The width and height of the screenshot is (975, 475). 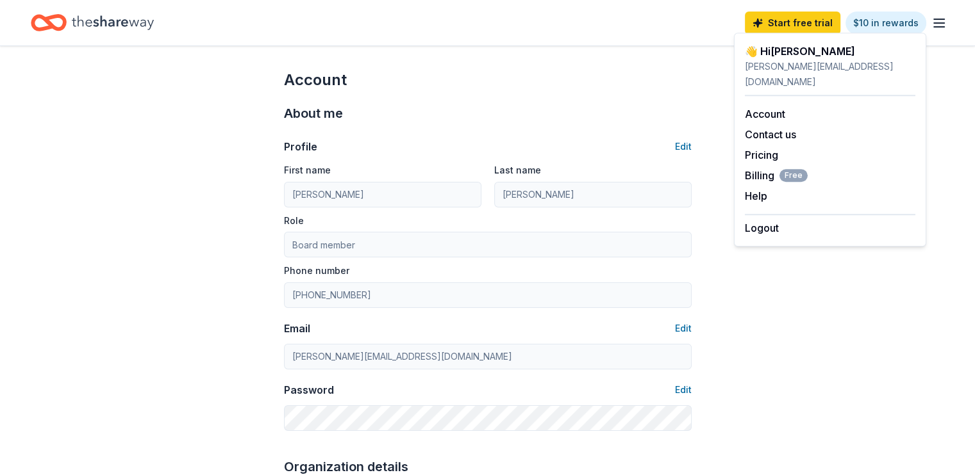 I want to click on div: Account, so click(x=488, y=80).